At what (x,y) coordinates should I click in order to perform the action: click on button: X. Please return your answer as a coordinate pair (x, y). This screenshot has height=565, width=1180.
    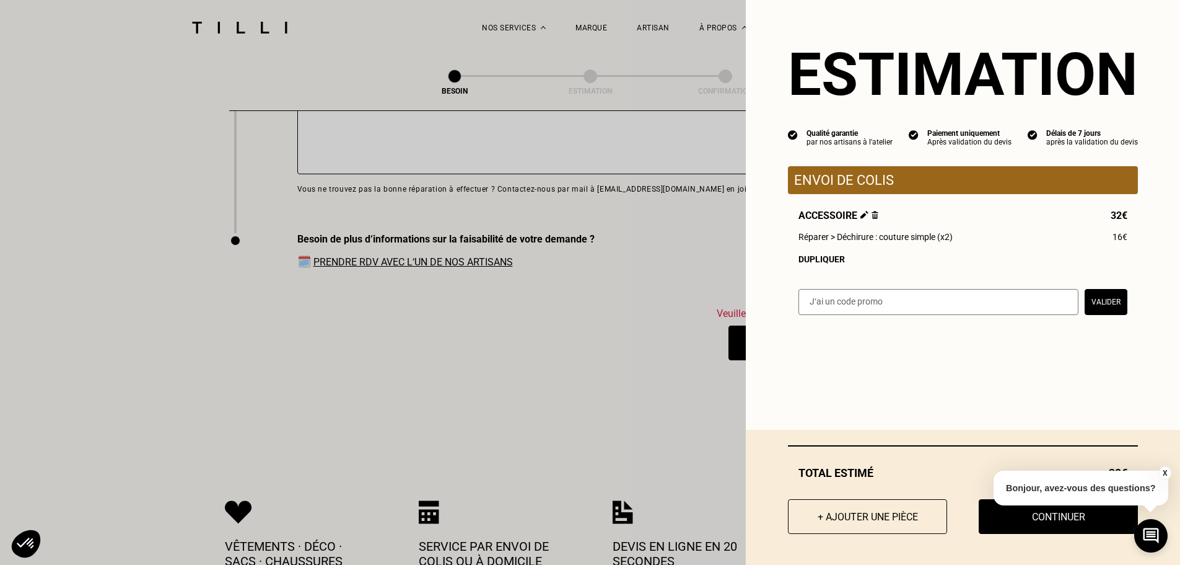
    Looking at the image, I should click on (1165, 473).